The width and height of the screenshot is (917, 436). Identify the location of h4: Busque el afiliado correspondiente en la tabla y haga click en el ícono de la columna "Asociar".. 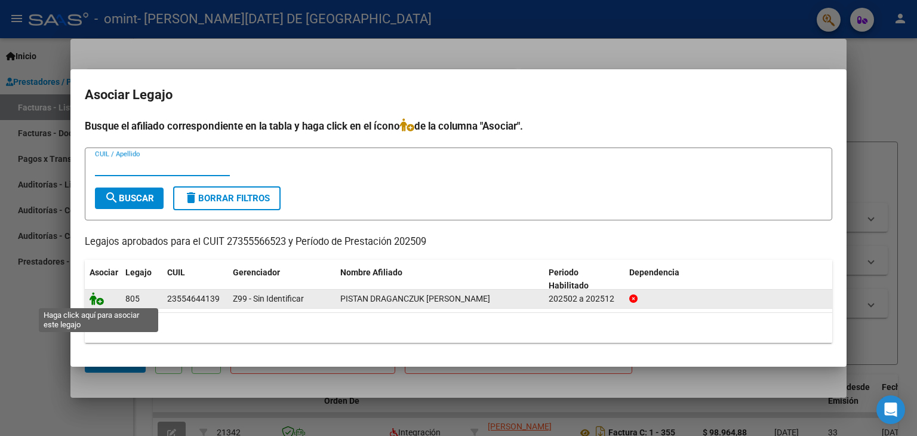
(458, 126).